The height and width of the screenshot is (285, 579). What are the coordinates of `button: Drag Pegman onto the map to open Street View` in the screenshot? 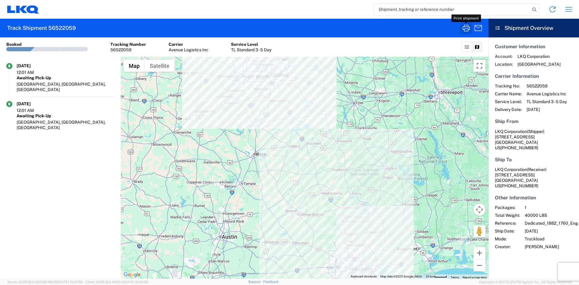 It's located at (479, 231).